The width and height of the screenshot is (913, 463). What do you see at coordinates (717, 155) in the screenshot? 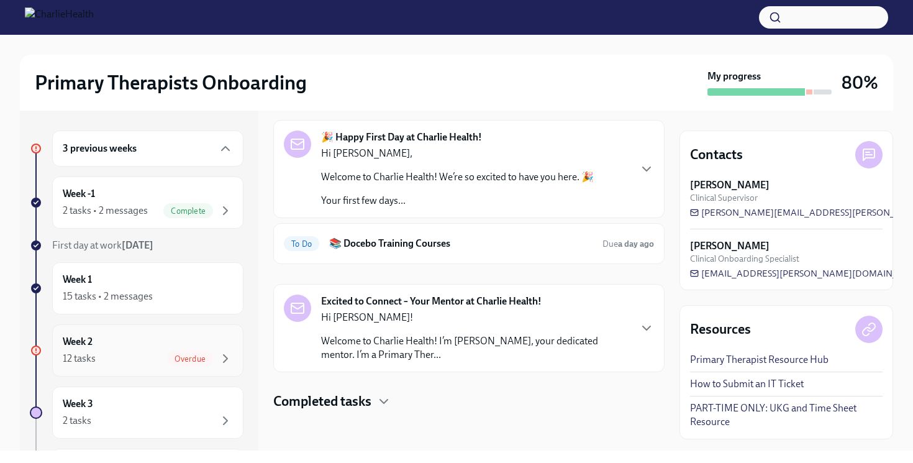
I see `h4: Contacts` at bounding box center [717, 155].